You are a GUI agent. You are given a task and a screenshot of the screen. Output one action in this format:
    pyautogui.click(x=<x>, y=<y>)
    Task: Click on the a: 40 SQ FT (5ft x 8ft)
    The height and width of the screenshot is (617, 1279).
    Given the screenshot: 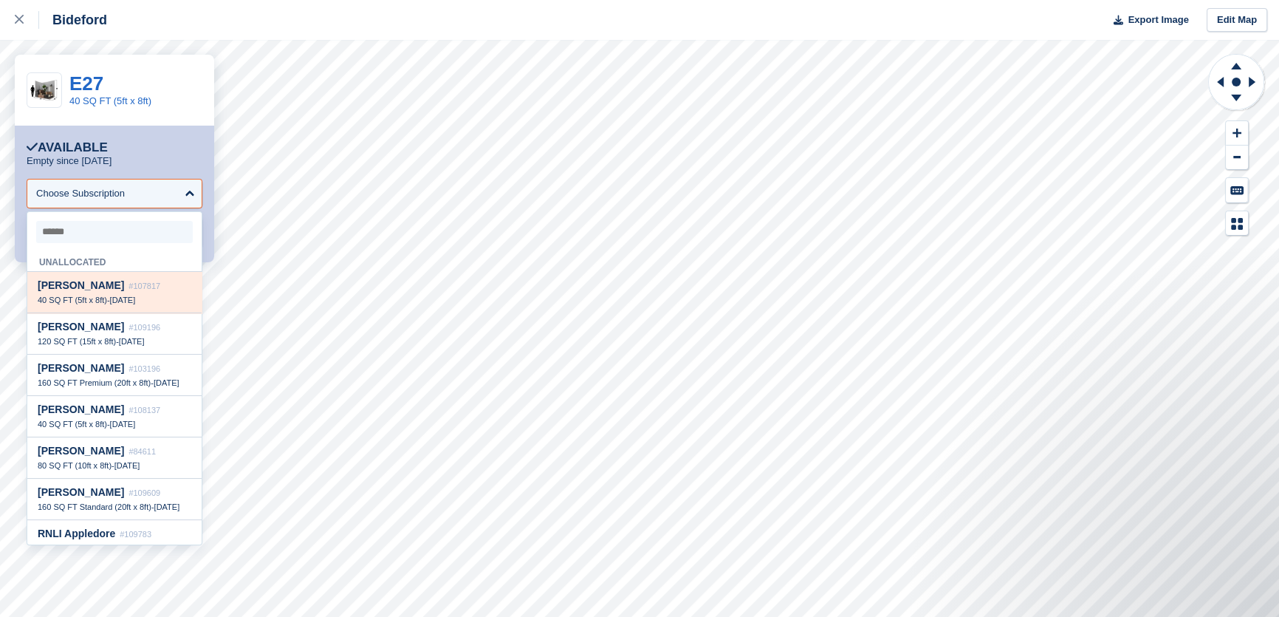 What is the action you would take?
    pyautogui.click(x=110, y=100)
    